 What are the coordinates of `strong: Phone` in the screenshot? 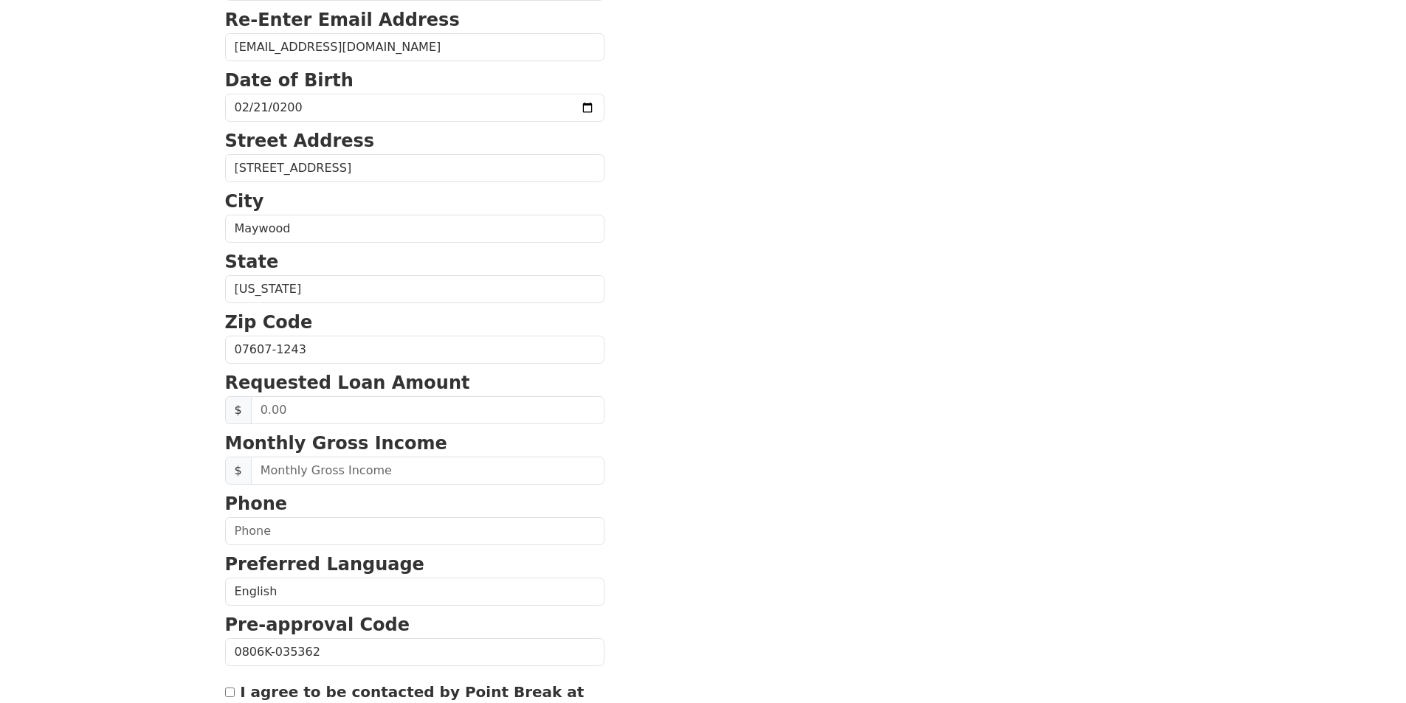 It's located at (256, 504).